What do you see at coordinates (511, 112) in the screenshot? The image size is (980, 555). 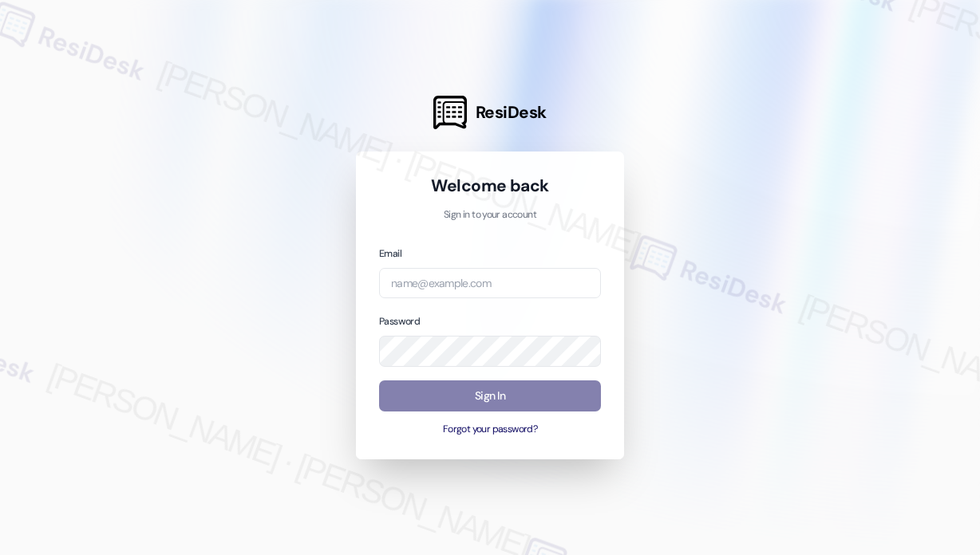 I see `span: ResiDesk` at bounding box center [511, 112].